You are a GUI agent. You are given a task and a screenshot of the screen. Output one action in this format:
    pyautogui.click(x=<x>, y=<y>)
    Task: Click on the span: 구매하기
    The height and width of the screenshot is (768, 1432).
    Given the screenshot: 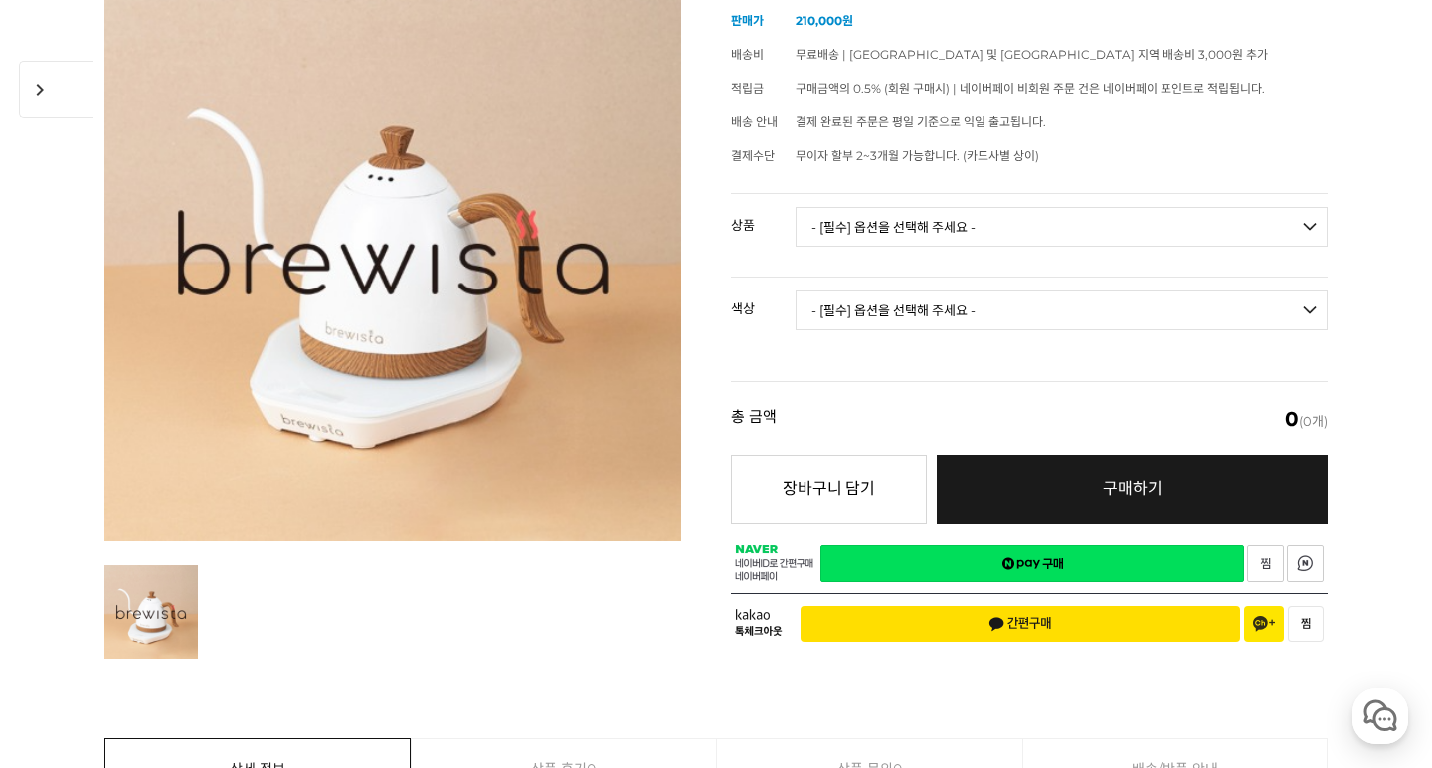 What is the action you would take?
    pyautogui.click(x=1133, y=488)
    